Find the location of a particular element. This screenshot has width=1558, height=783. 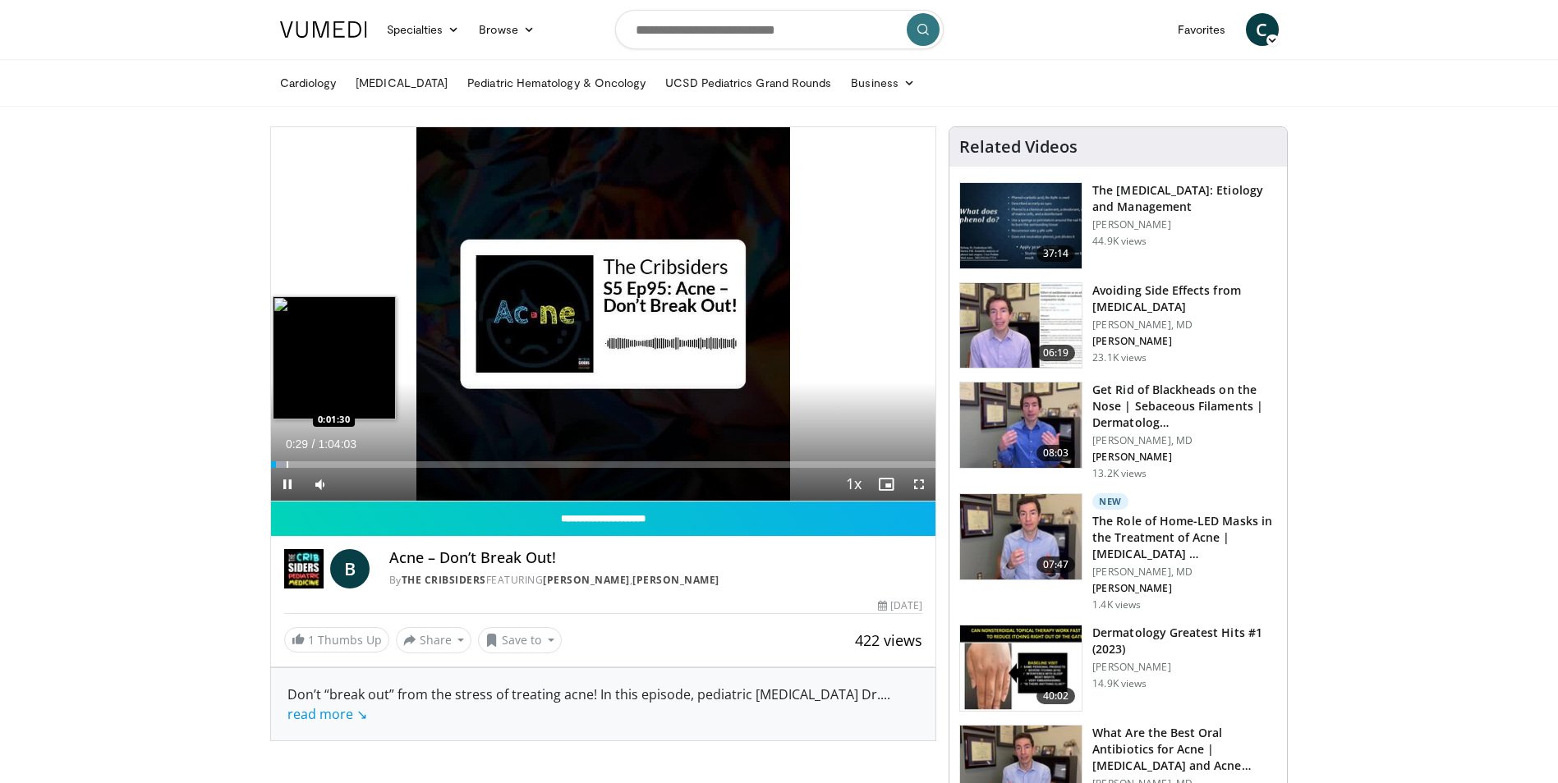

a: Cardiology is located at coordinates (308, 83).